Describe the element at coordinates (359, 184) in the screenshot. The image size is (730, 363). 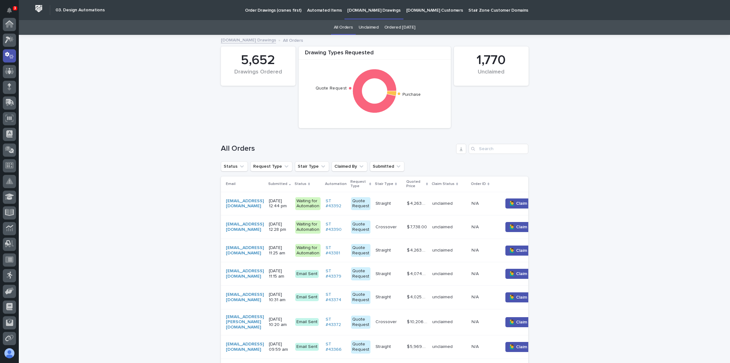
I see `p: Request Type` at that location.